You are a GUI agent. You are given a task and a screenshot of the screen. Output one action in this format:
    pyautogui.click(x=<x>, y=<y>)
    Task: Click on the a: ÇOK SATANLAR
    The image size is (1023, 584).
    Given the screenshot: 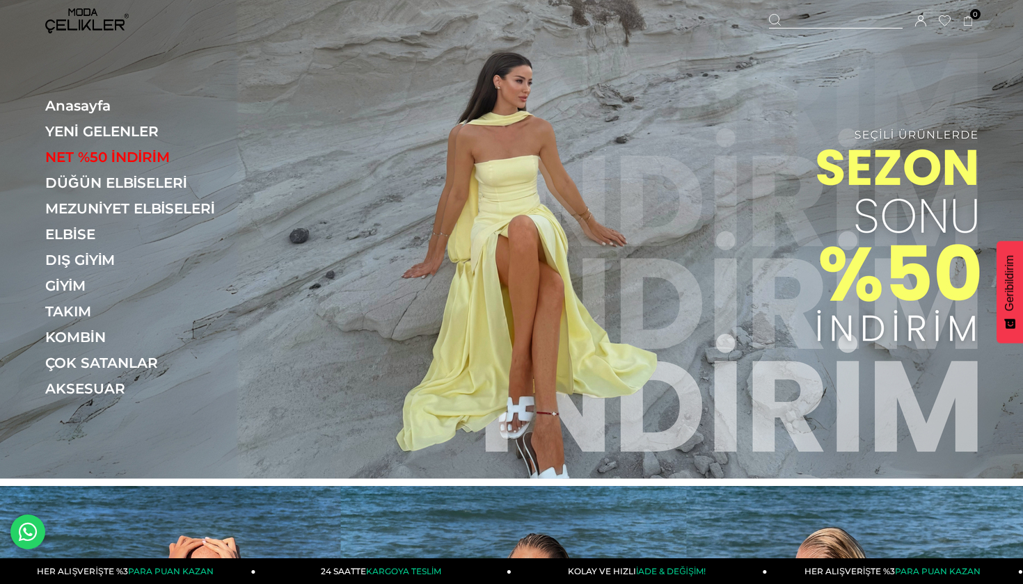 What is the action you would take?
    pyautogui.click(x=141, y=363)
    